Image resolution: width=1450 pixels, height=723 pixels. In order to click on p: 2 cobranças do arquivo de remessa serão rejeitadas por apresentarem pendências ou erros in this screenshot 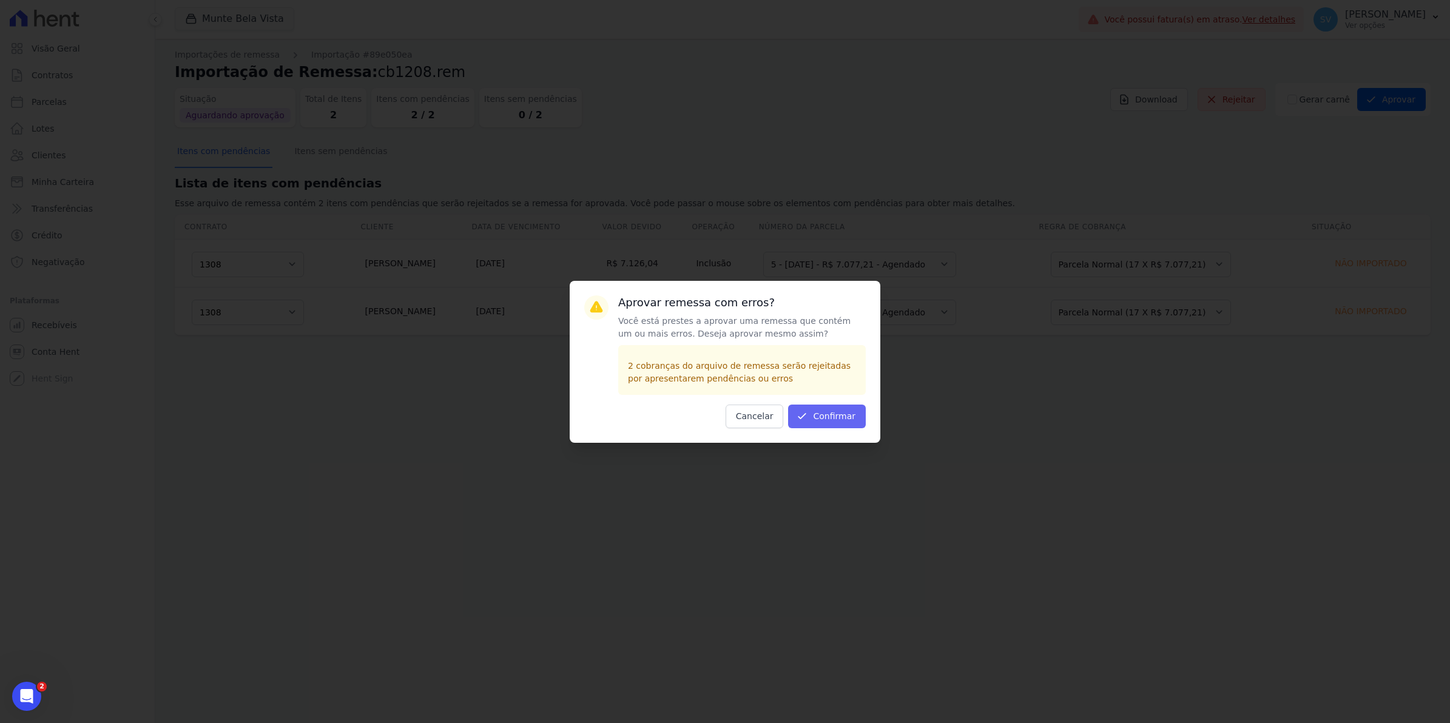, I will do `click(742, 373)`.